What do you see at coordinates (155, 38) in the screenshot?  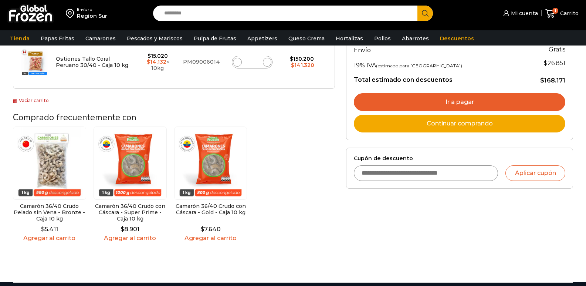 I see `a: Pescados y Mariscos` at bounding box center [155, 38].